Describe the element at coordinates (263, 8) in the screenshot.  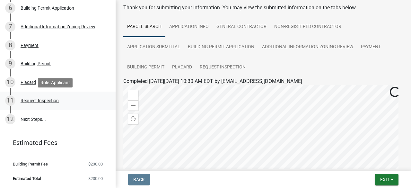
I see `div: Thank you for submitting your information. You may view the submitted information on the tabs below.` at that location.